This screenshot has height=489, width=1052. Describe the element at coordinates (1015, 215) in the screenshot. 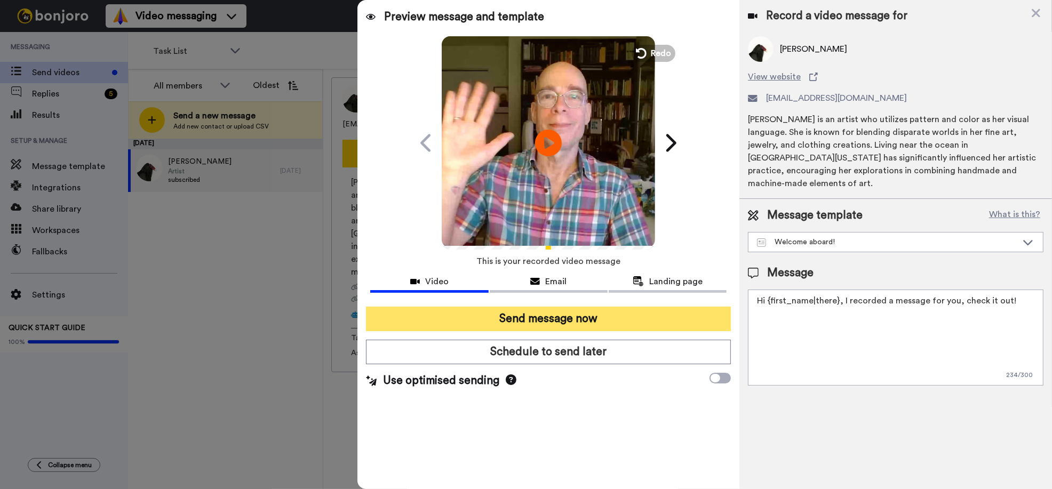

I see `button: What is this?` at that location.